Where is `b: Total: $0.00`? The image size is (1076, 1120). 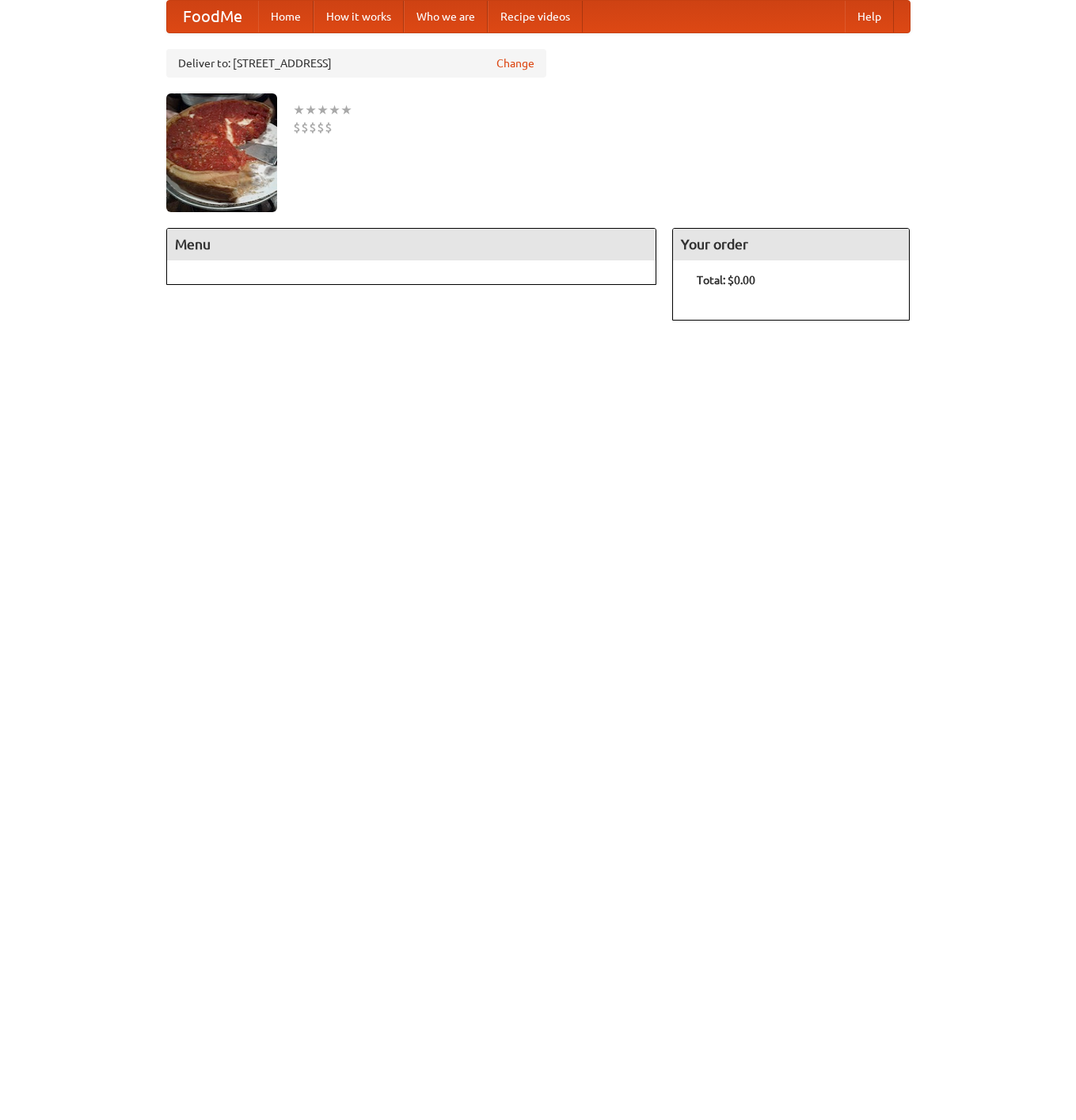 b: Total: $0.00 is located at coordinates (726, 280).